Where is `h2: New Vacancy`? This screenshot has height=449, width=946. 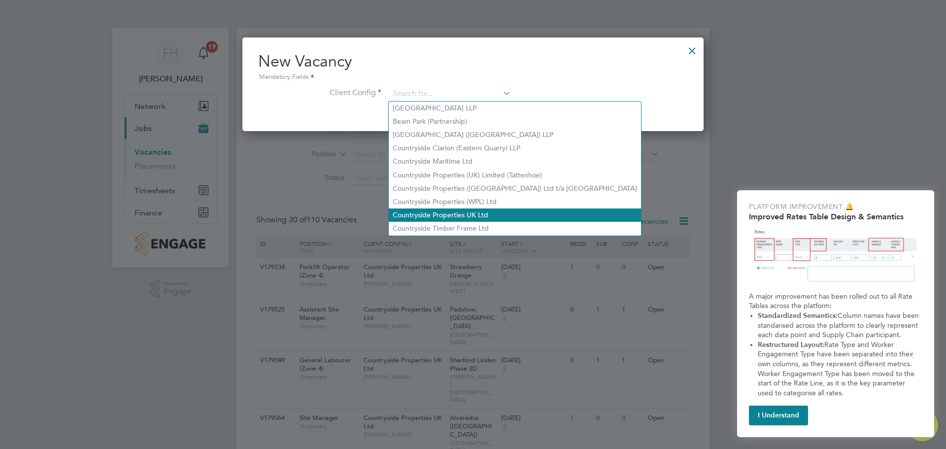 h2: New Vacancy is located at coordinates (473, 67).